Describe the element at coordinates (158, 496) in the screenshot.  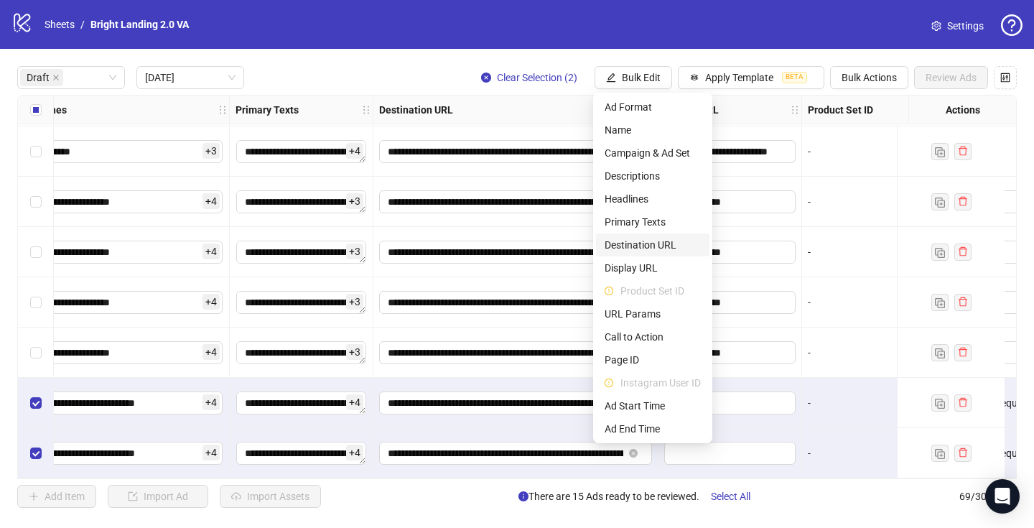
I see `button: Import Ad` at that location.